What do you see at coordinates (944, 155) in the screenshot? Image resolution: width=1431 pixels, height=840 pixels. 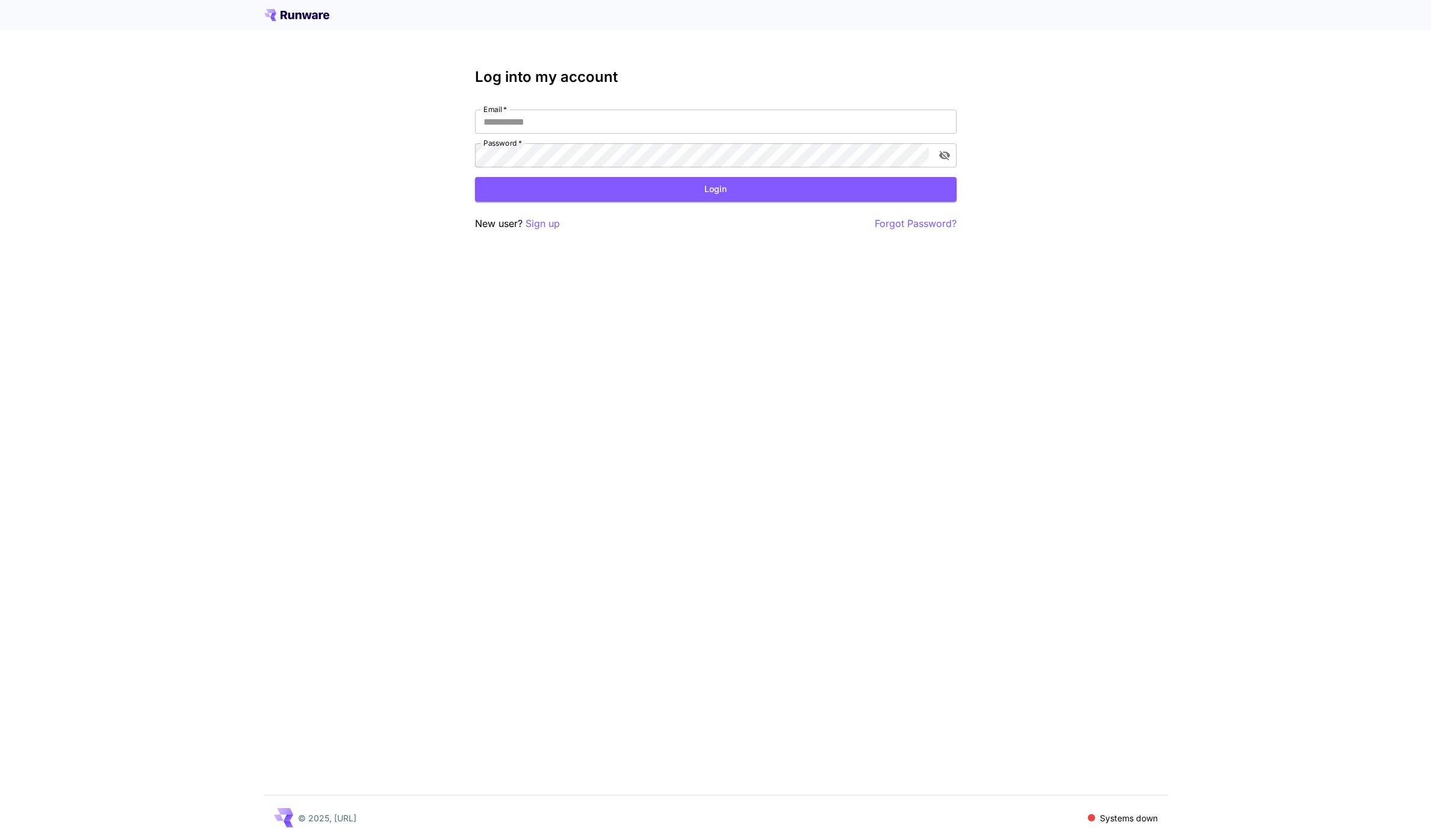 I see `button: toggle password visibility` at bounding box center [944, 155].